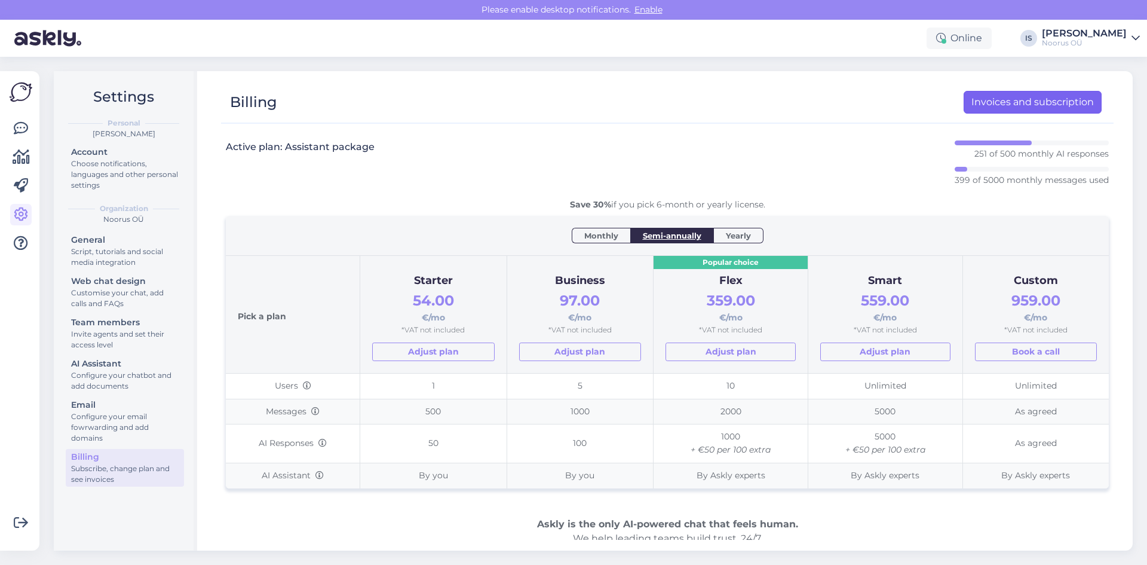 Image resolution: width=1147 pixels, height=565 pixels. What do you see at coordinates (1036, 281) in the screenshot?
I see `div: Custom` at bounding box center [1036, 281].